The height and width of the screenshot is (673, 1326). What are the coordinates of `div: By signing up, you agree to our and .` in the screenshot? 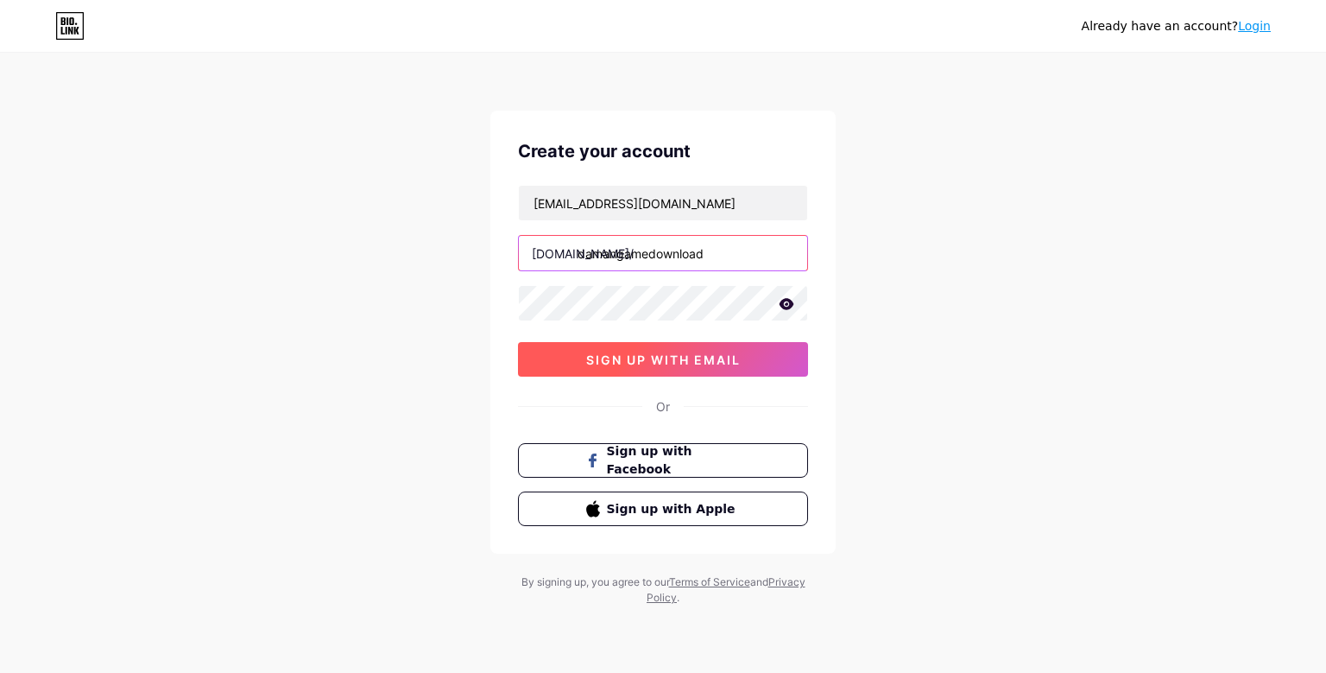 It's located at (663, 590).